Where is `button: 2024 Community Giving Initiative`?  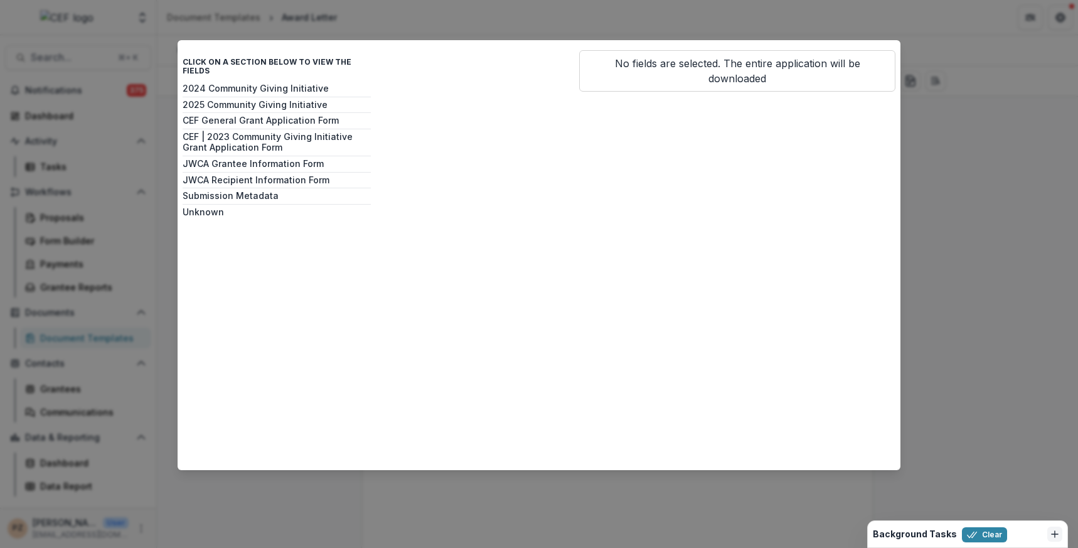
button: 2024 Community Giving Initiative is located at coordinates (277, 88).